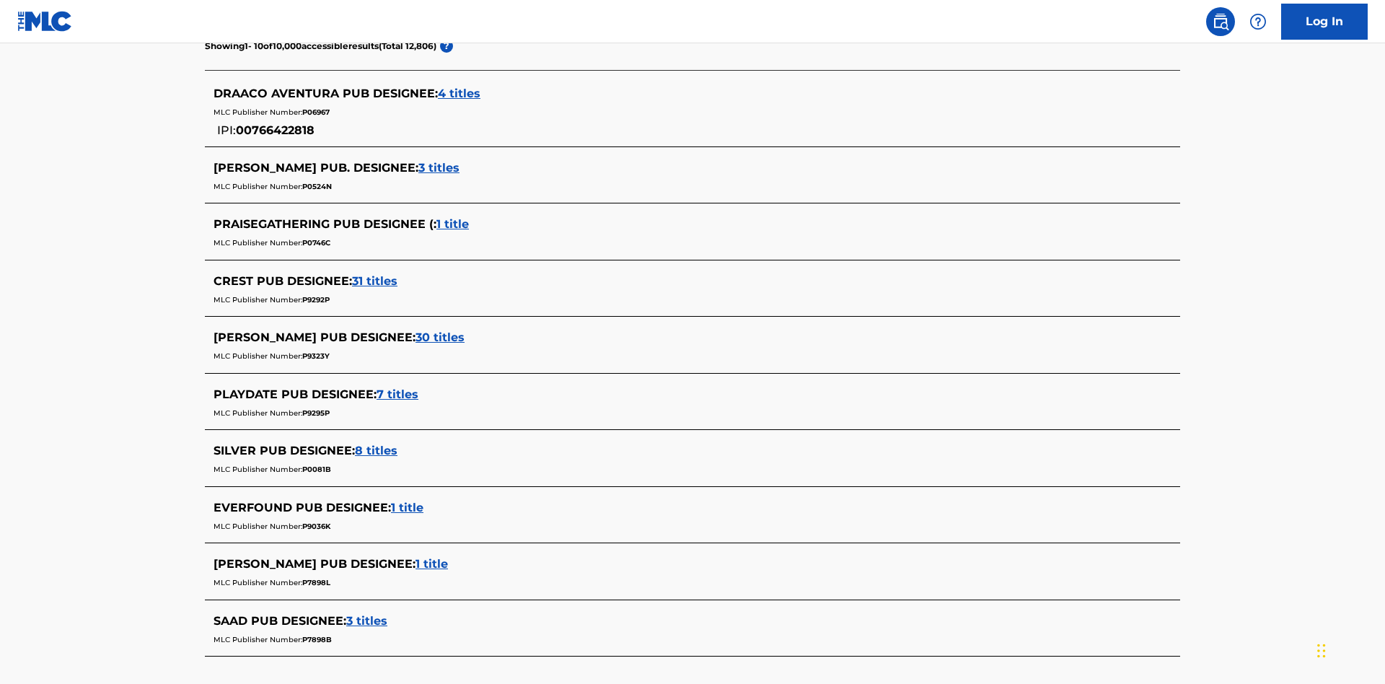 The image size is (1385, 684). I want to click on span: P06967, so click(316, 112).